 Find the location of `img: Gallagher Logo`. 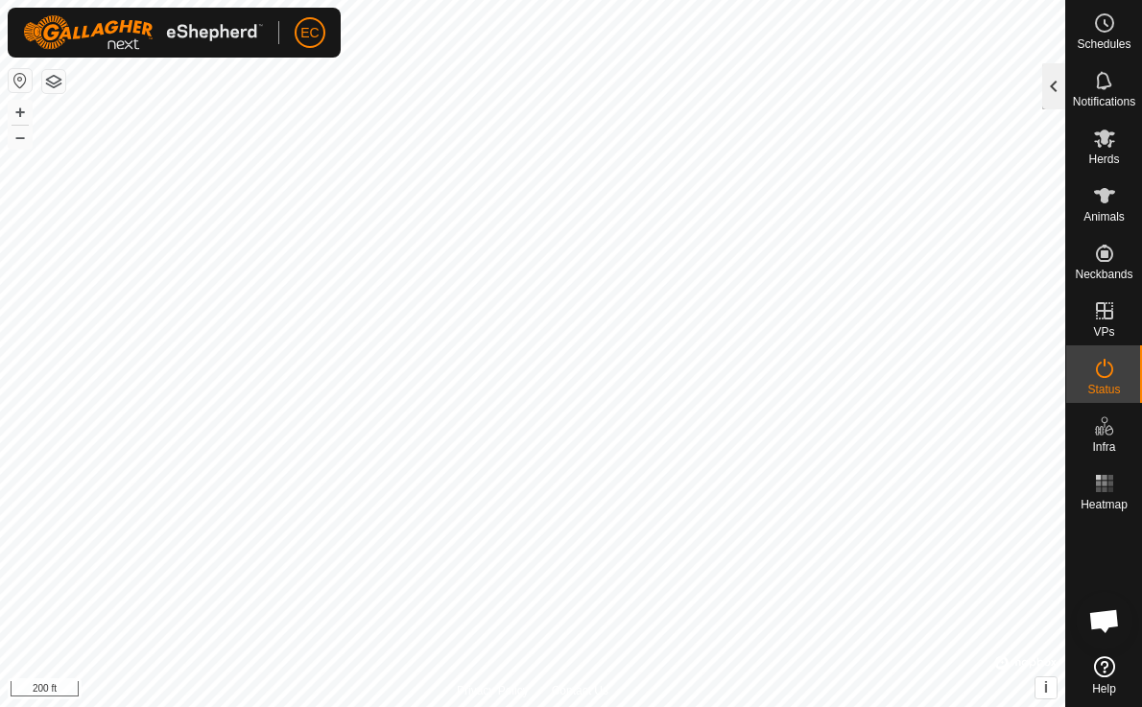

img: Gallagher Logo is located at coordinates (143, 33).